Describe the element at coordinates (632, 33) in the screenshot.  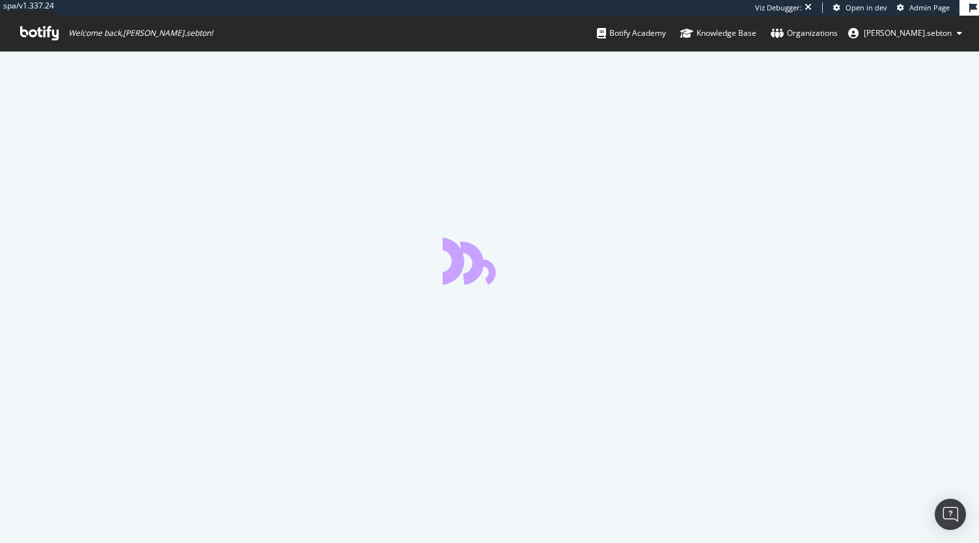
I see `a: Botify Academy` at that location.